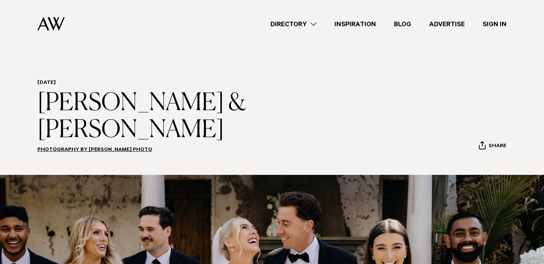  I want to click on img: Auckland Weddings Logo, so click(51, 24).